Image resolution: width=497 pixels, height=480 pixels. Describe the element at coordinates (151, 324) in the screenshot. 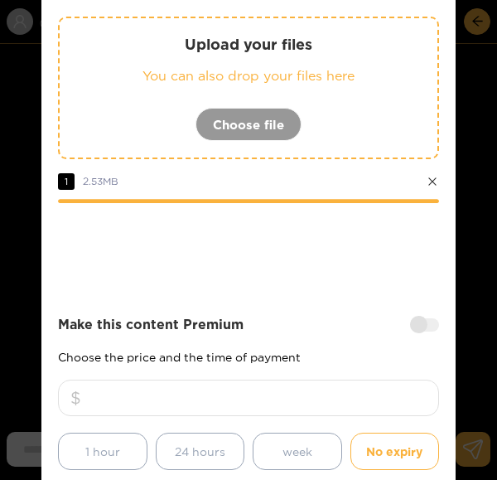

I see `strong: Make this content Premium` at that location.